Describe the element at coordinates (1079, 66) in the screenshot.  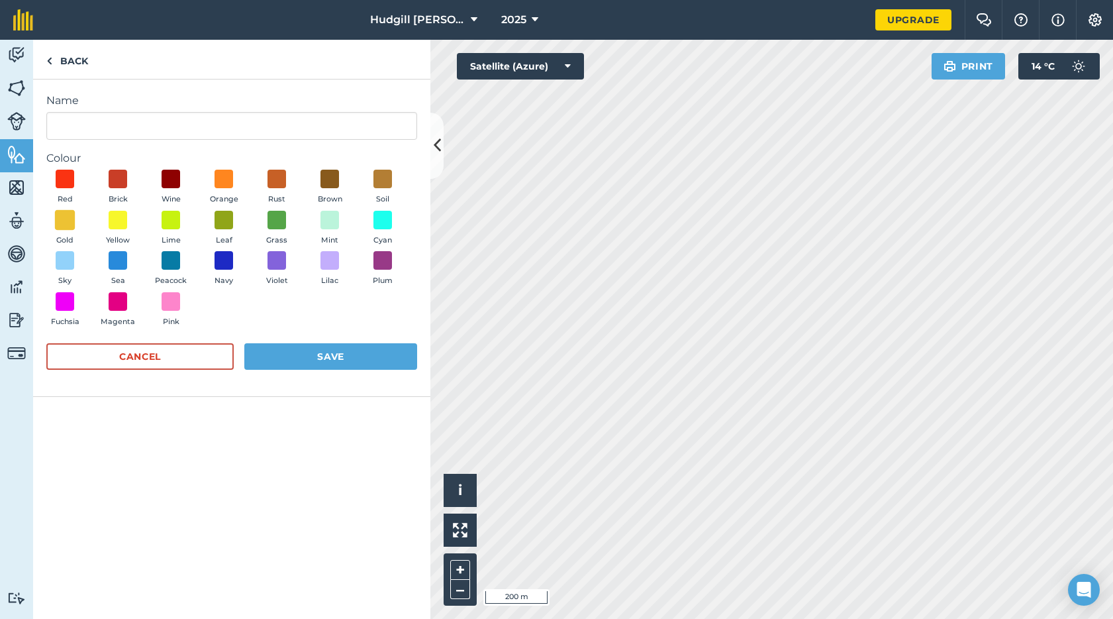
I see `img: svg+xml;base64,PD94bWwgdmVyc2lvbj0iMS4wIiBlbmNvZGluZz0idXRmLTgiPz4KPCEtLSBHZW5lcmF0b3I6IEFkb2JlIE...` at that location.